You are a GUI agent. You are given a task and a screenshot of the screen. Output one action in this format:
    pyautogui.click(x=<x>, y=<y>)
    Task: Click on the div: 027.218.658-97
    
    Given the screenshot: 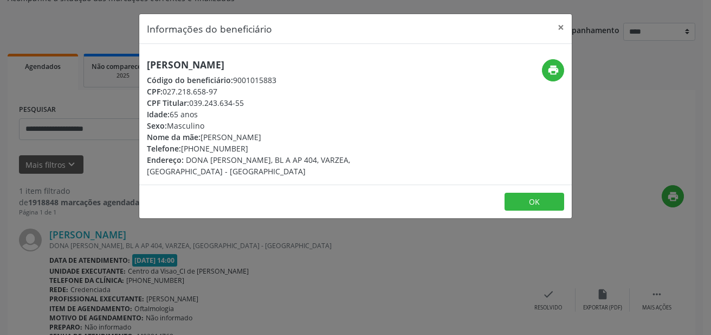 What is the action you would take?
    pyautogui.click(x=284, y=91)
    